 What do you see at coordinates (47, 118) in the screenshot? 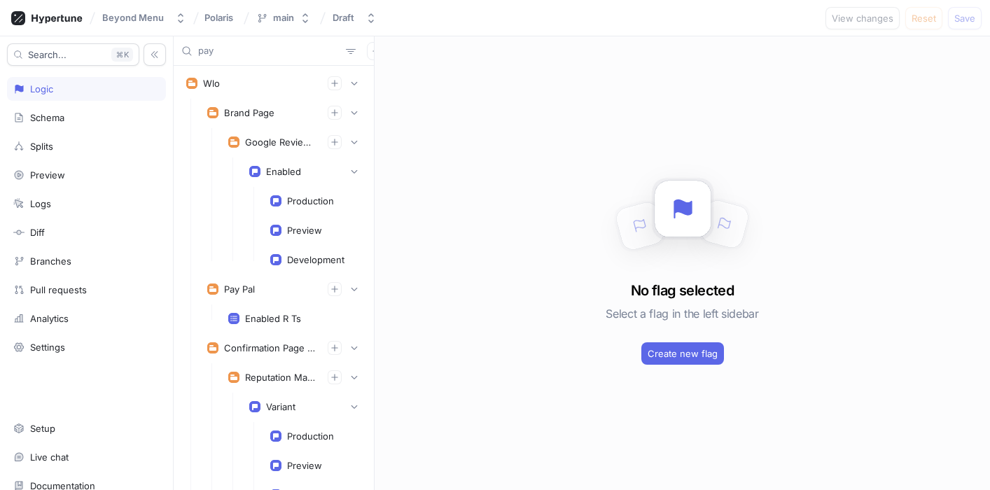
I see `div: Schema` at bounding box center [47, 118].